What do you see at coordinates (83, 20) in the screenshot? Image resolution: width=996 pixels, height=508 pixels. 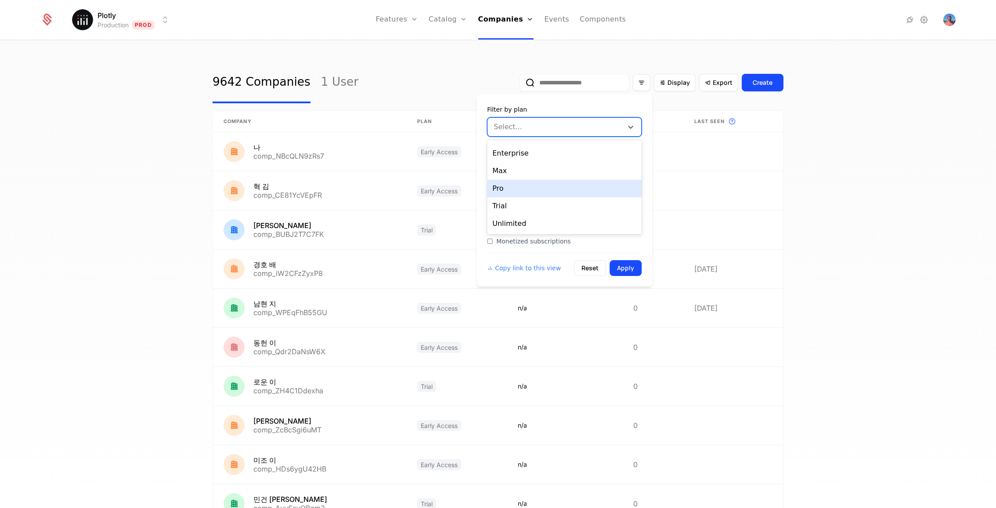 I see `img: Plotly` at bounding box center [83, 20].